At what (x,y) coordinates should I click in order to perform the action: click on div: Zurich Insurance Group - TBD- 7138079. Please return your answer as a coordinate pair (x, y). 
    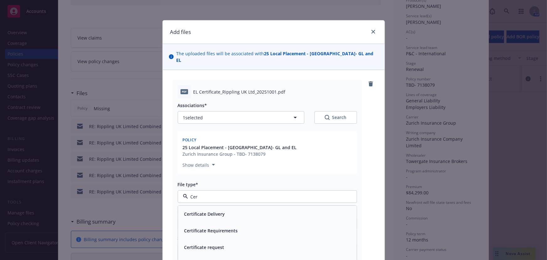
    Looking at the image, I should click on (240, 154).